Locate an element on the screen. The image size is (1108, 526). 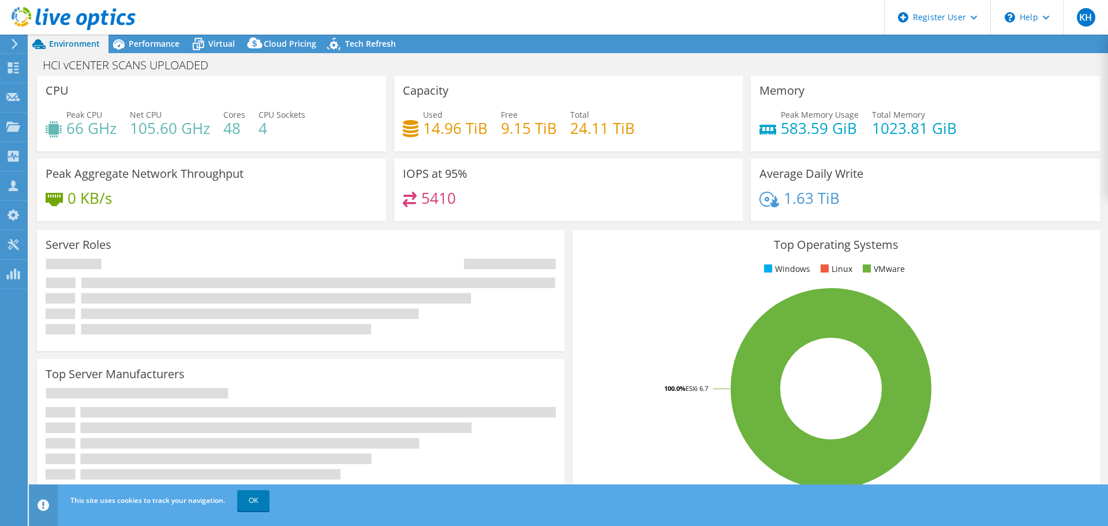
h3: Memory is located at coordinates (782, 91).